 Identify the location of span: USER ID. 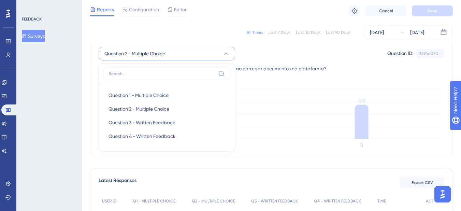
(109, 201).